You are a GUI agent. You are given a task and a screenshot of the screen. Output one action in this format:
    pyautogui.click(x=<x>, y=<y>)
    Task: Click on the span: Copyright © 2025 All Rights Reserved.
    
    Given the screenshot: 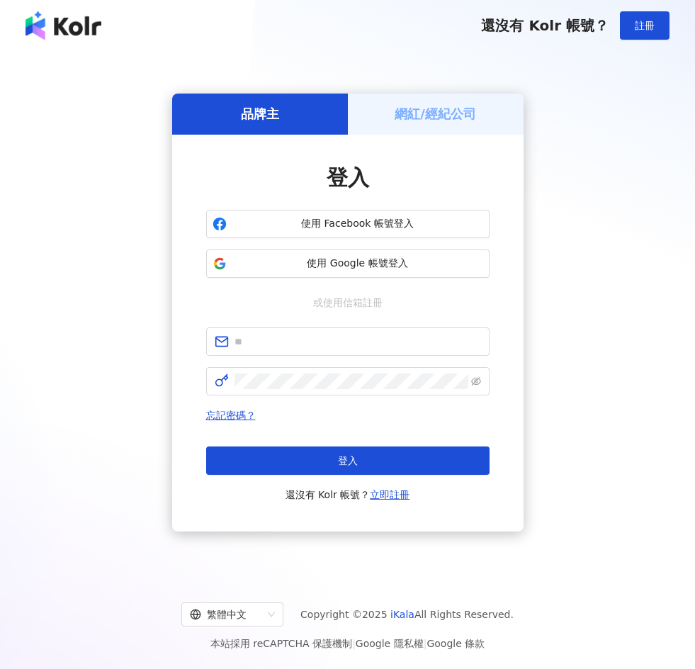 What is the action you would take?
    pyautogui.click(x=406, y=614)
    